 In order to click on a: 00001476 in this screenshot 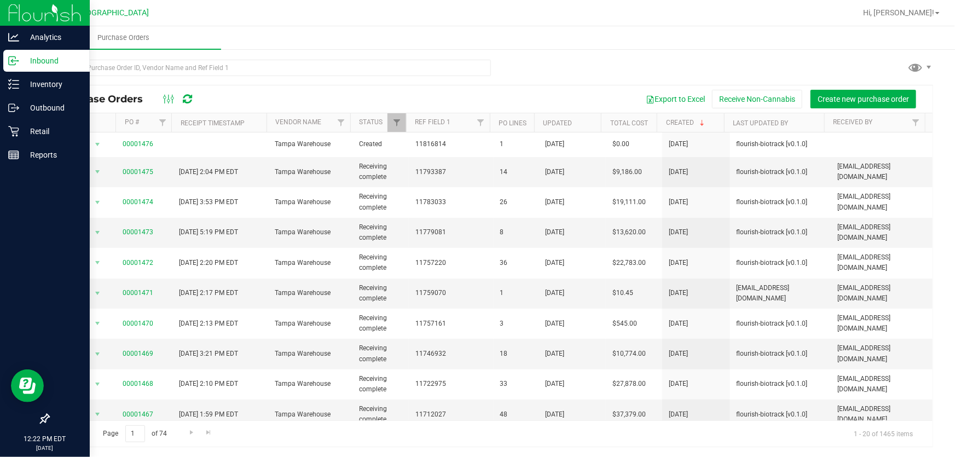, I will do `click(138, 144)`.